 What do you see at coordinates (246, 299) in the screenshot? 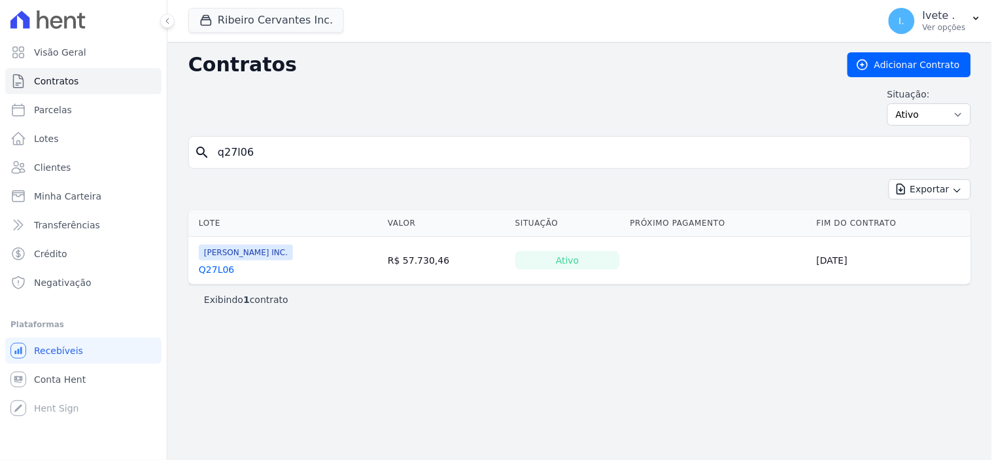
I see `p: Exibindo contrato` at bounding box center [246, 299].